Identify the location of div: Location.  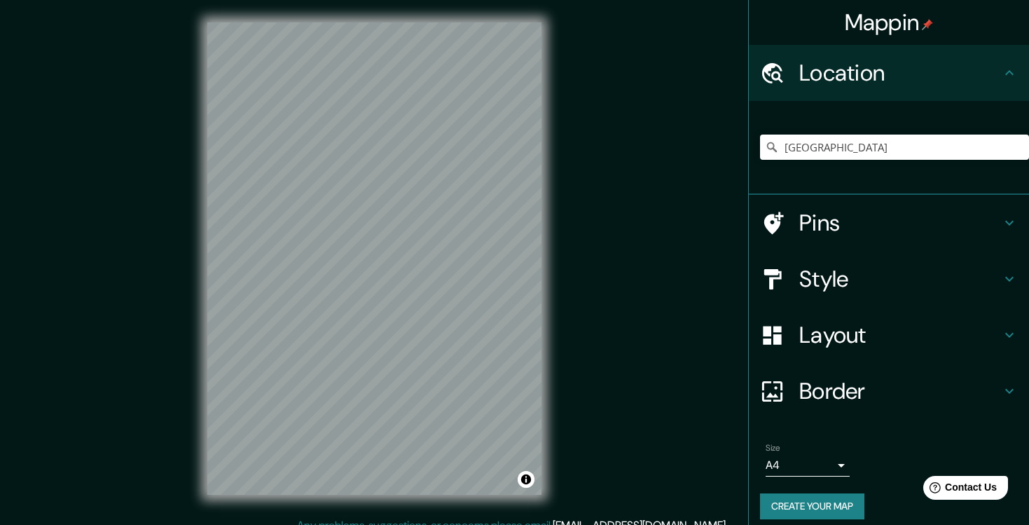
(889, 73).